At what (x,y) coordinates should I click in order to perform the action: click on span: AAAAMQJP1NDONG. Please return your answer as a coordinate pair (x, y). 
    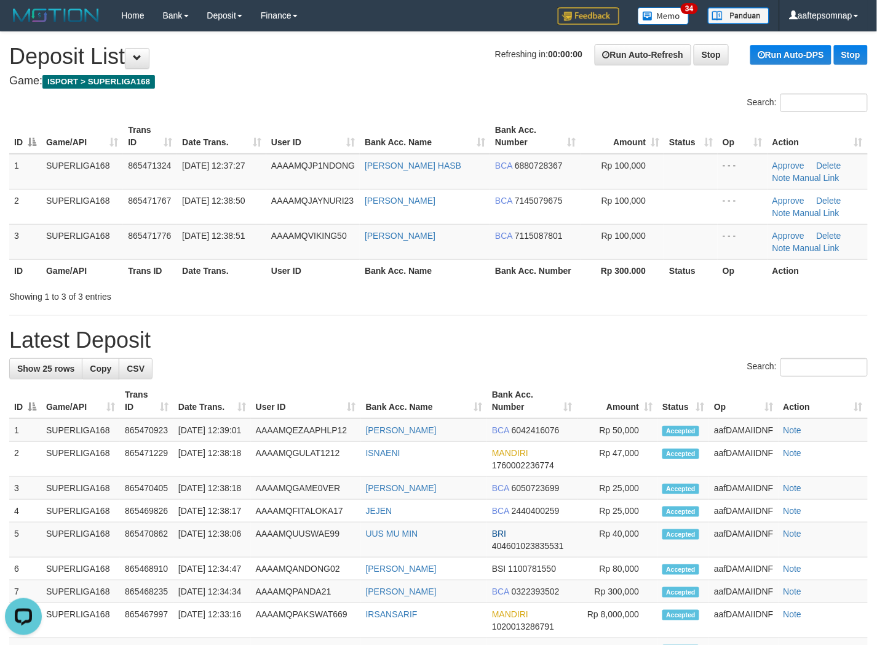
    Looking at the image, I should click on (313, 165).